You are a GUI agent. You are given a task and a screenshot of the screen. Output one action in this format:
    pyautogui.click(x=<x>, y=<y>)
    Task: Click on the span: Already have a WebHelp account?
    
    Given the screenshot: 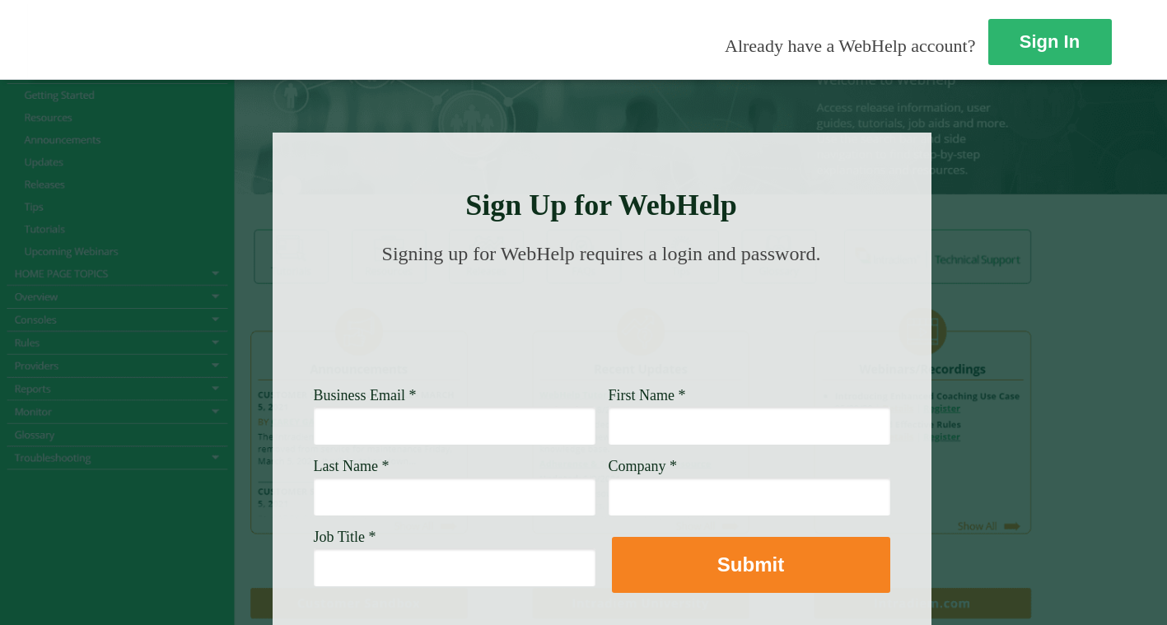 What is the action you would take?
    pyautogui.click(x=850, y=45)
    